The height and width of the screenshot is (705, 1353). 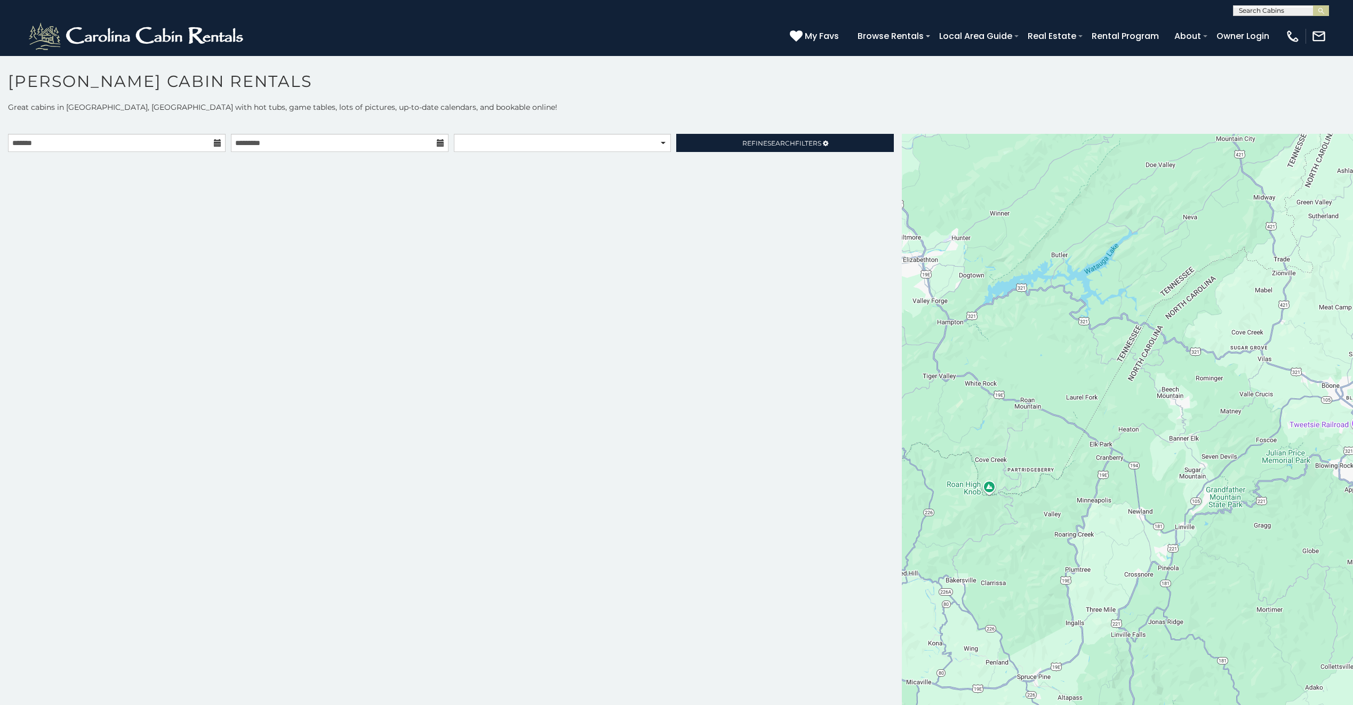 I want to click on a: Local Area Guide, so click(x=975, y=36).